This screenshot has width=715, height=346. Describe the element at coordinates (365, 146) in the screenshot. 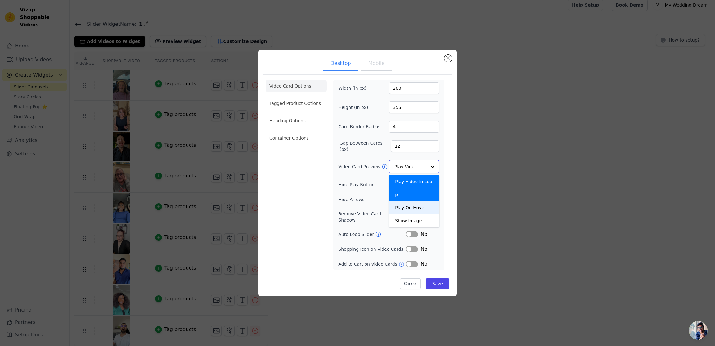

I see `label: Gap Between Cards (px)` at that location.